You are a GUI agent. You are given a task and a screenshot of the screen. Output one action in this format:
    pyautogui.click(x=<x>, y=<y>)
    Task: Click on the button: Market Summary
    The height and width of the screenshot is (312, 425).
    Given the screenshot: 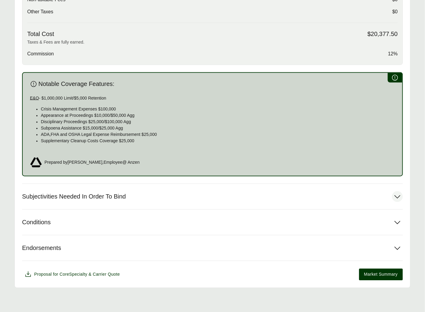 What is the action you would take?
    pyautogui.click(x=381, y=275)
    